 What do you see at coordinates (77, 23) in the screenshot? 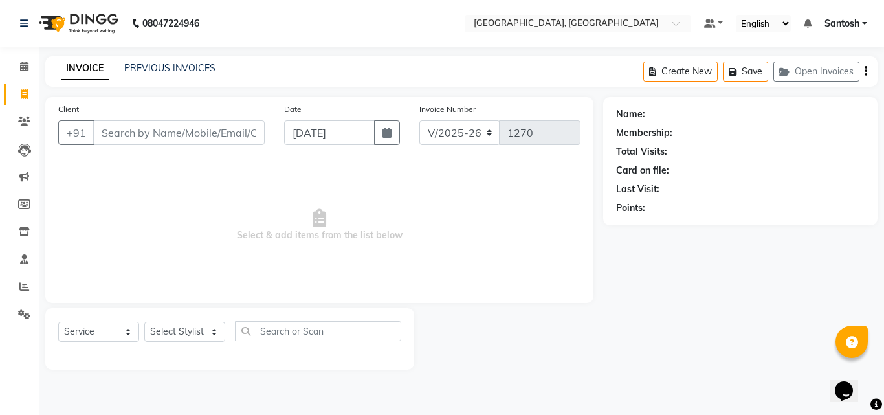
I see `img: logo` at bounding box center [77, 23].